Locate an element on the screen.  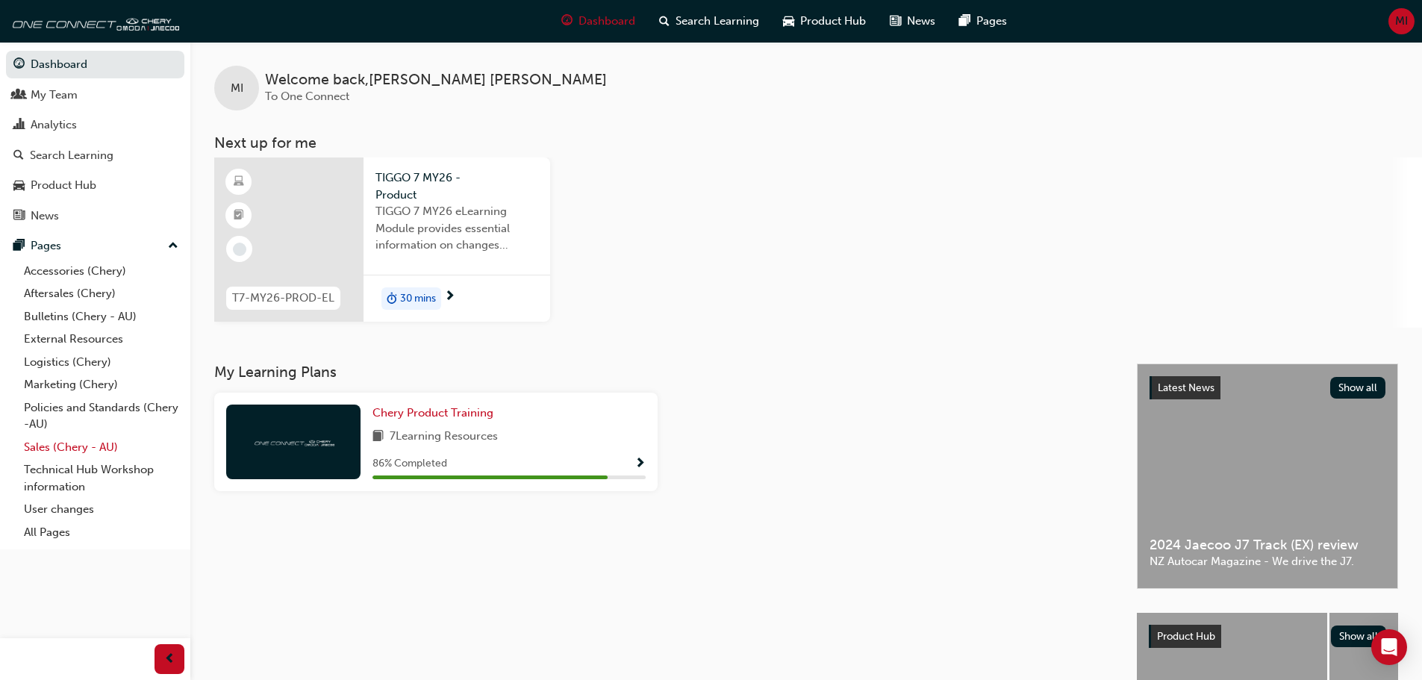
a: car-iconProduct Hub is located at coordinates (824, 21).